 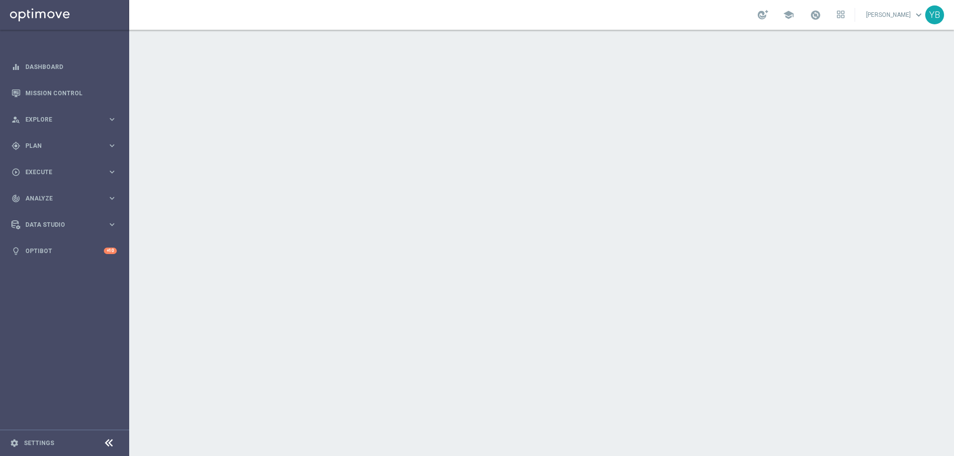 I want to click on i: lightbulb, so click(x=16, y=251).